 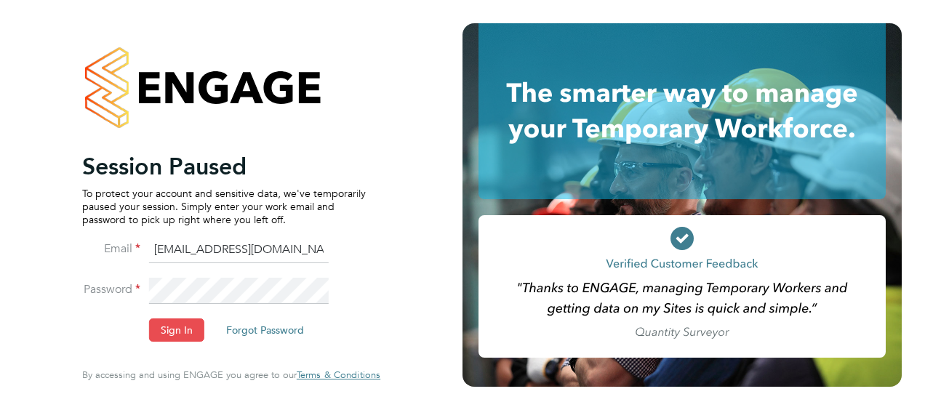 I want to click on a: Terms & Conditions, so click(x=338, y=375).